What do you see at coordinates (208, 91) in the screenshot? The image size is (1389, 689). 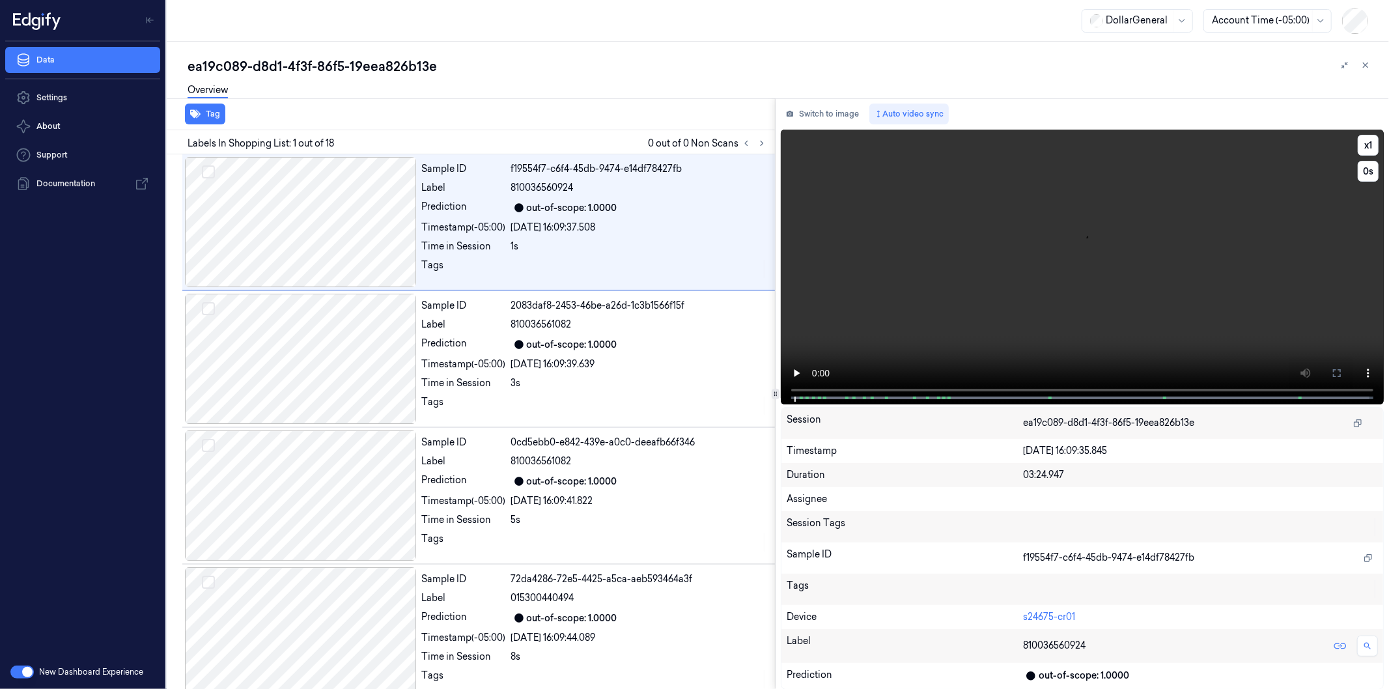 I see `a: Overview` at bounding box center [208, 91].